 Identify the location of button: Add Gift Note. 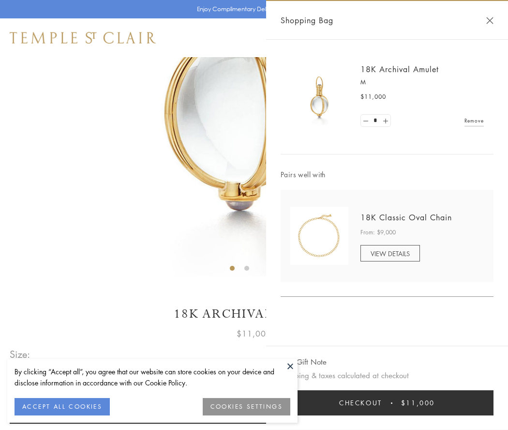
(304, 362).